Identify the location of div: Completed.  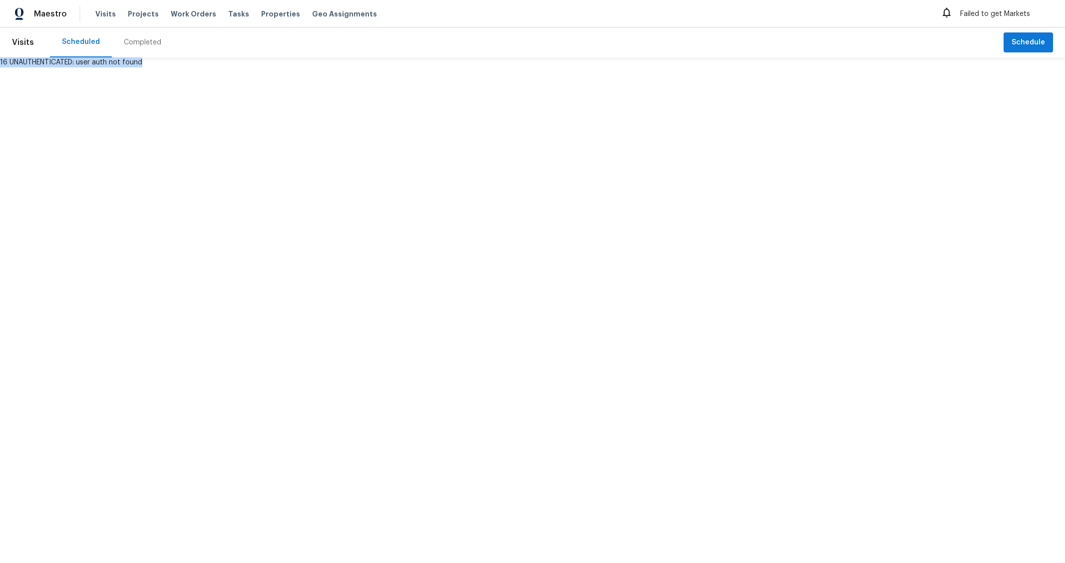
(142, 42).